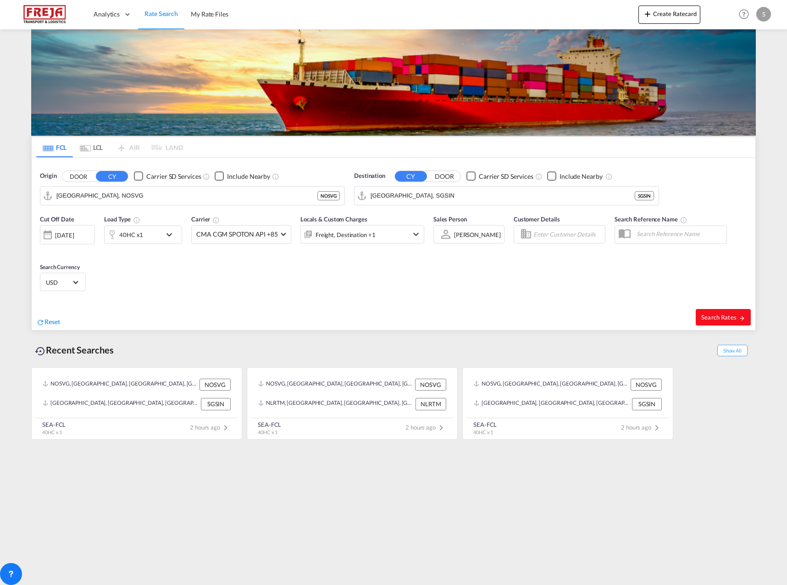 The image size is (787, 585). Describe the element at coordinates (44, 14) in the screenshot. I see `img: 586607c025bf11f083711d99603023e7.png` at that location.